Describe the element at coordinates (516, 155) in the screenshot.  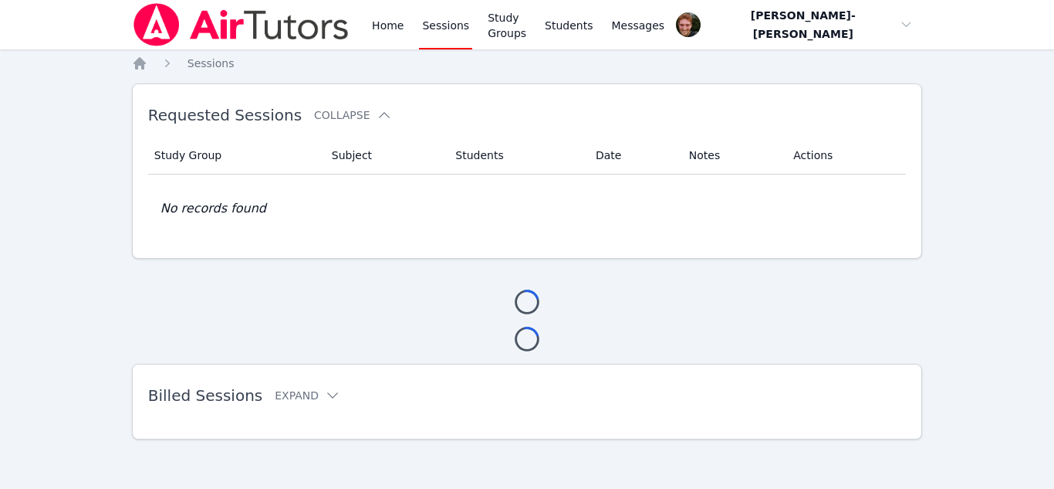
I see `th: Students` at that location.